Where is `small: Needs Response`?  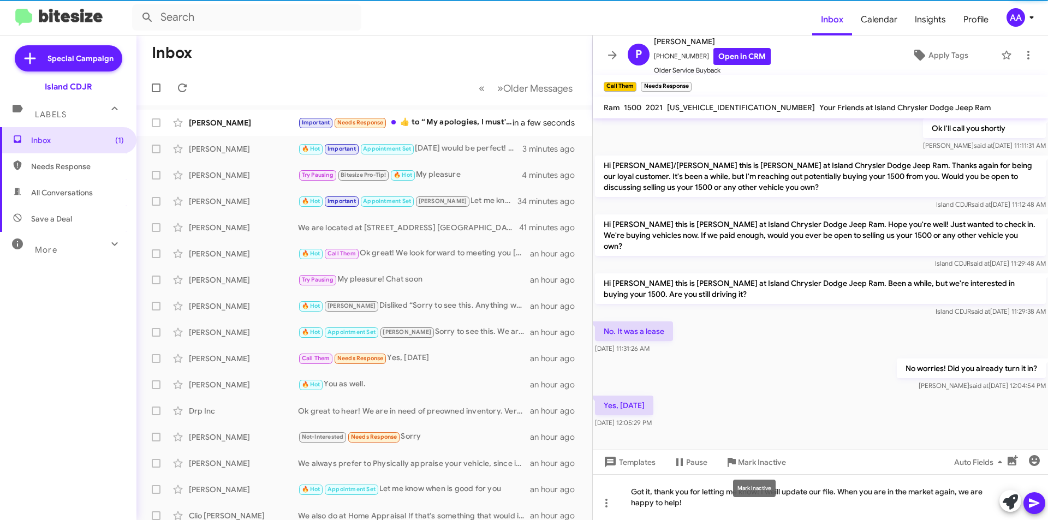 small: Needs Response is located at coordinates (666, 87).